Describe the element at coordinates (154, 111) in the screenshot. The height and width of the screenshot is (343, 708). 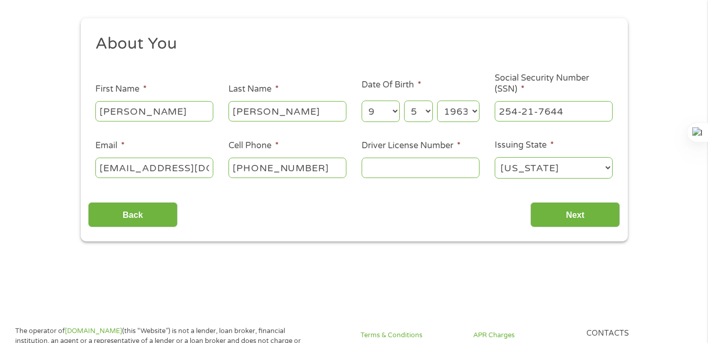
I see `input: John` at that location.